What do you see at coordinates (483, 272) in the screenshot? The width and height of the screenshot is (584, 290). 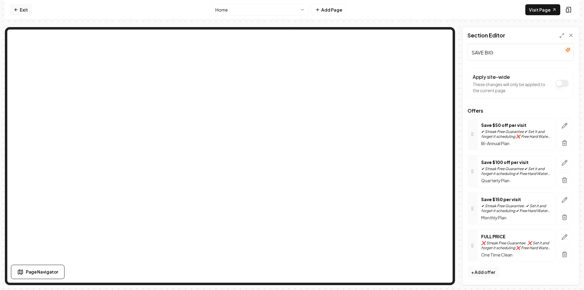 I see `button: + Add offer` at bounding box center [483, 272].